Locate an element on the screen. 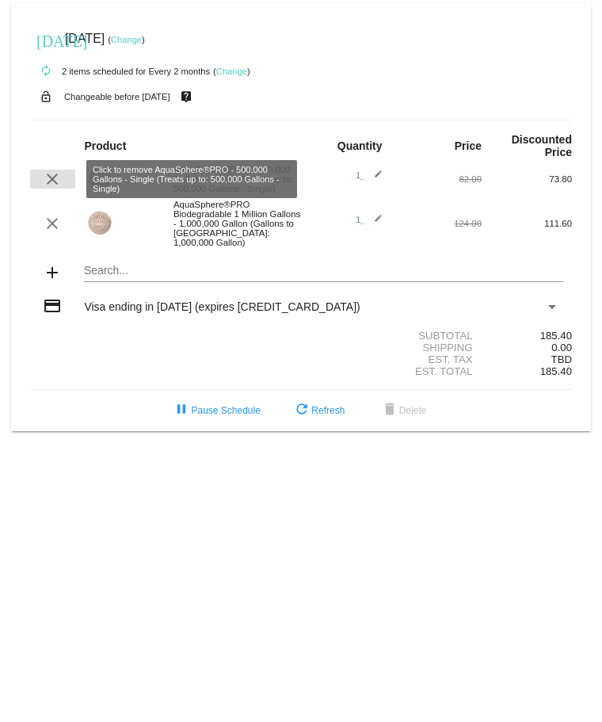 This screenshot has height=722, width=602. div: 82.00 is located at coordinates (437, 179).